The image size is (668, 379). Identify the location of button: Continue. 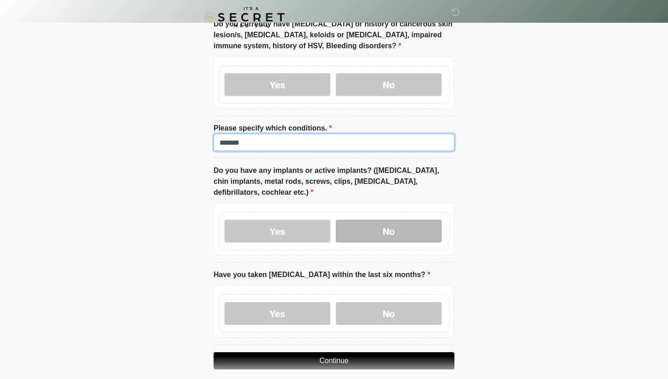
(334, 361).